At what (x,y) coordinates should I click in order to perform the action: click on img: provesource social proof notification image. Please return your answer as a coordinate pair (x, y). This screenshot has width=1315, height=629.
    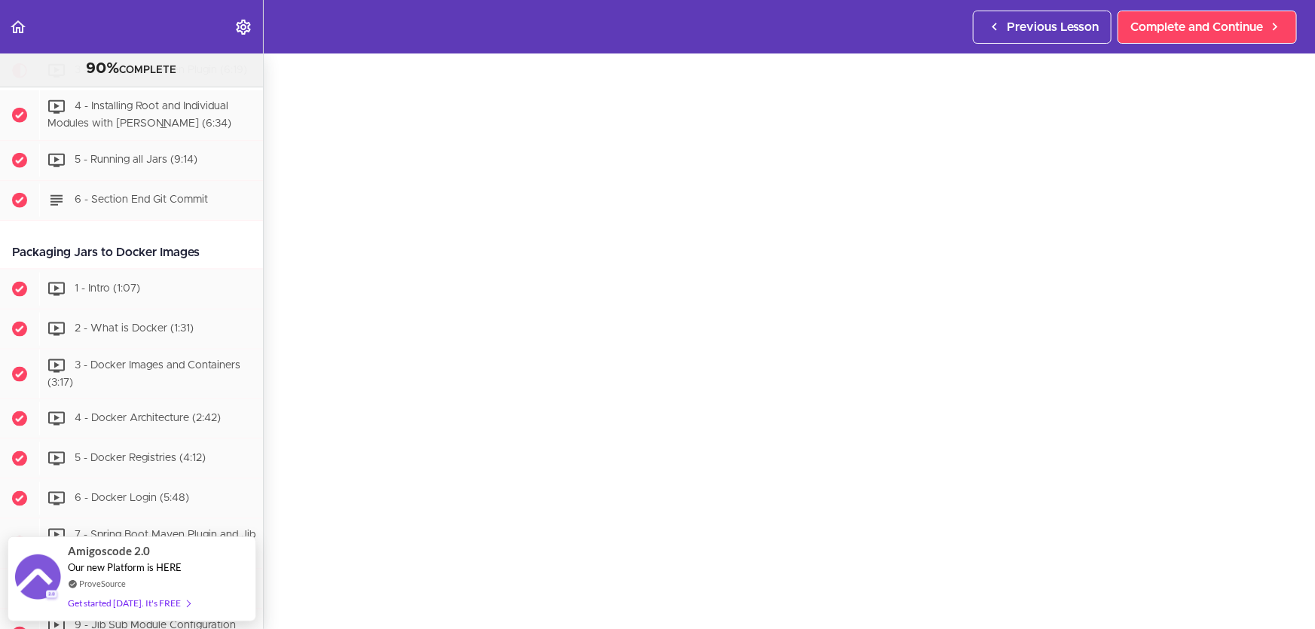
    Looking at the image, I should click on (38, 579).